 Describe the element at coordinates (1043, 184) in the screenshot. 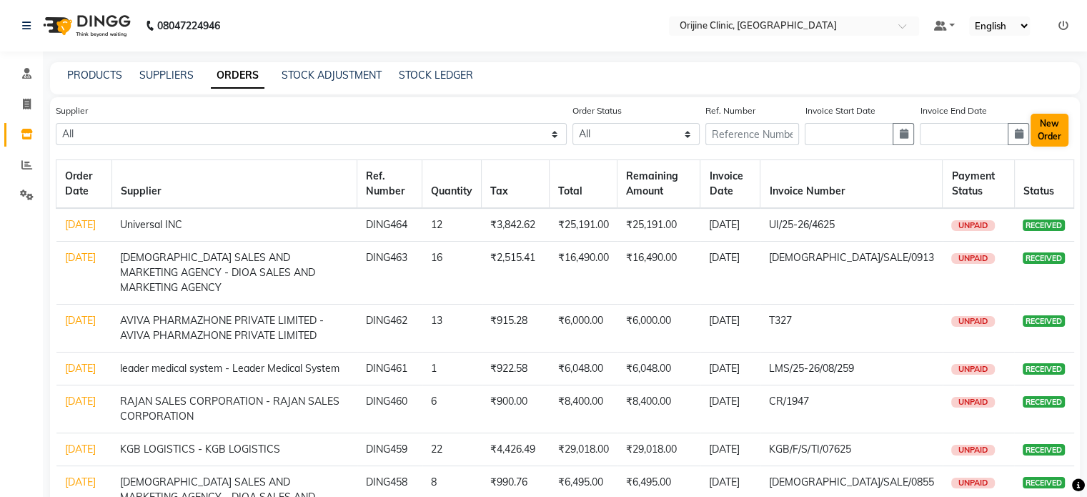

I see `th: Status` at that location.